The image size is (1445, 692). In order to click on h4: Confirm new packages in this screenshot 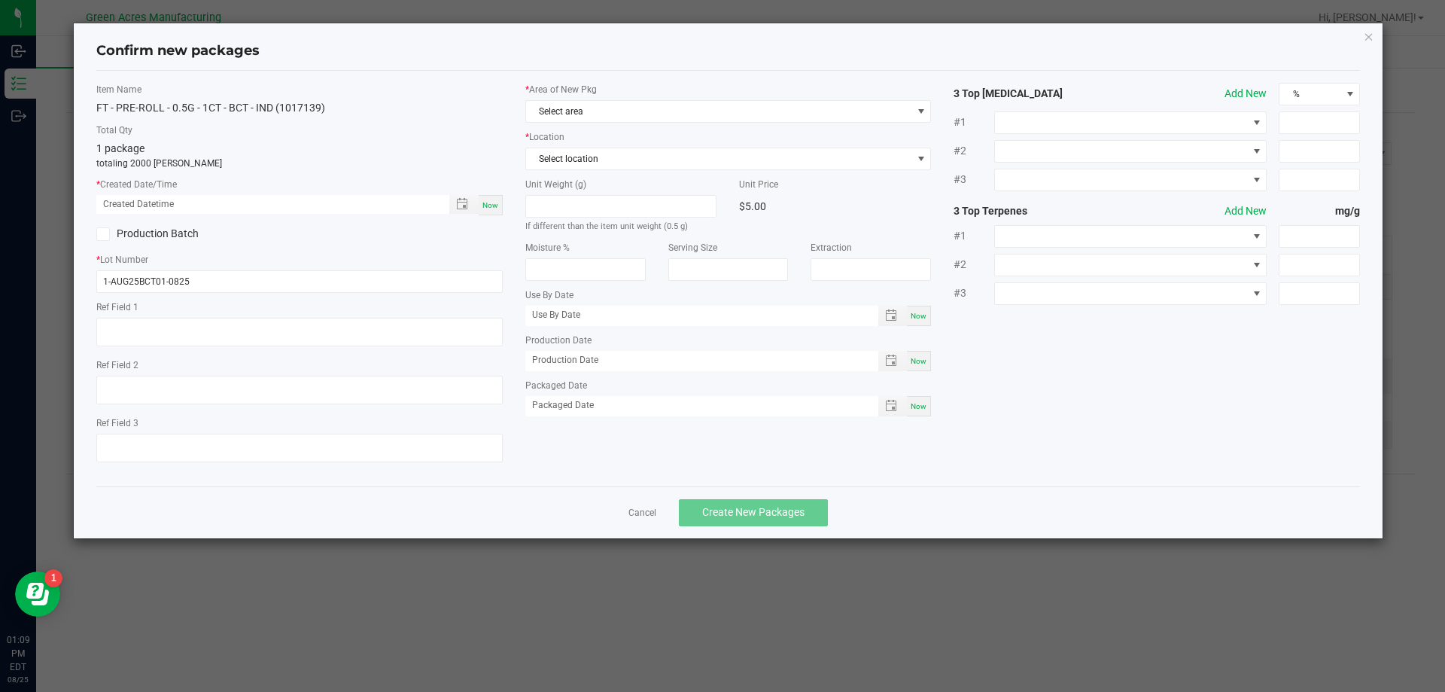, I will do `click(729, 51)`.